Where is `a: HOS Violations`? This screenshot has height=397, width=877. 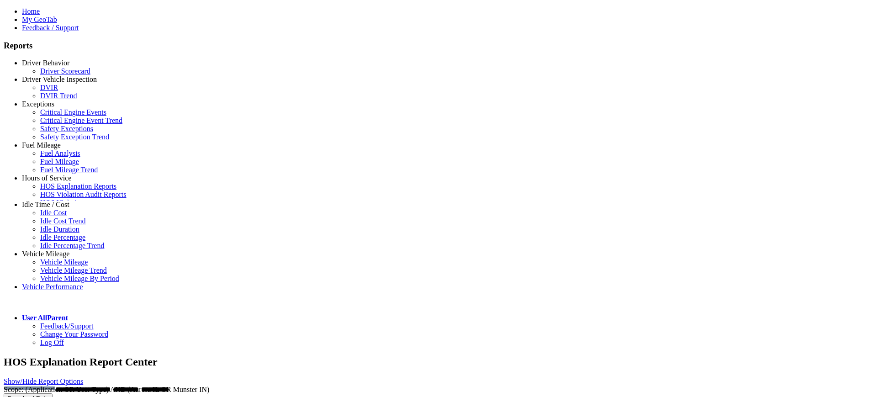 a: HOS Violations is located at coordinates (63, 202).